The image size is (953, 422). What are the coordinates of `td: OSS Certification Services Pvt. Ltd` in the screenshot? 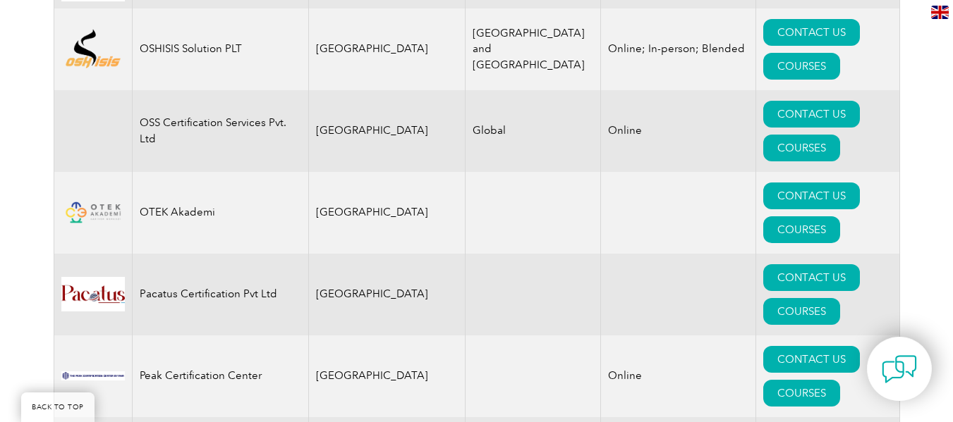 It's located at (220, 131).